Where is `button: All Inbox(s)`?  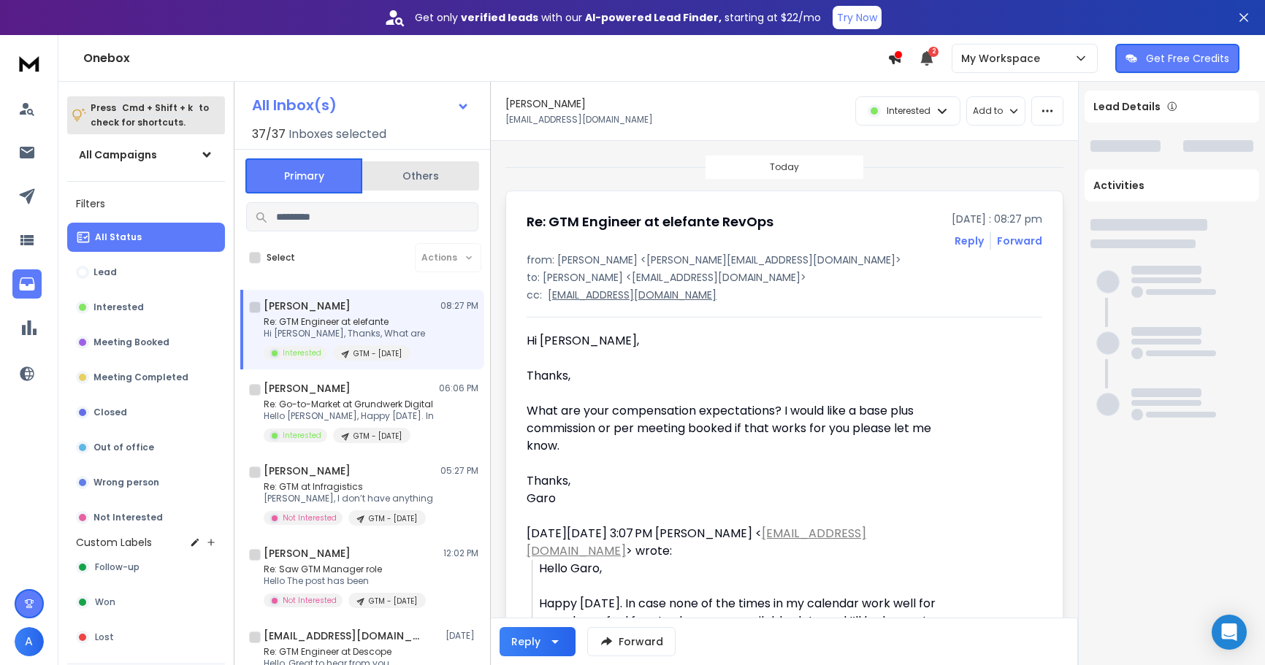
button: All Inbox(s) is located at coordinates (361, 105).